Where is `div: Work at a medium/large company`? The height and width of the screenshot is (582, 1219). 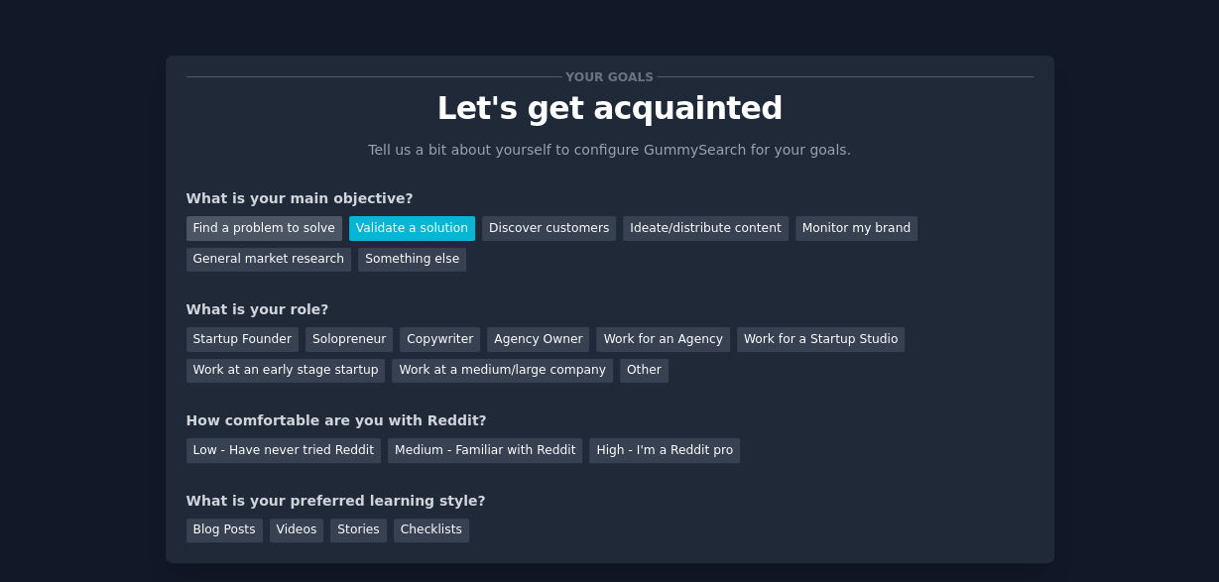
div: Work at a medium/large company is located at coordinates (502, 371).